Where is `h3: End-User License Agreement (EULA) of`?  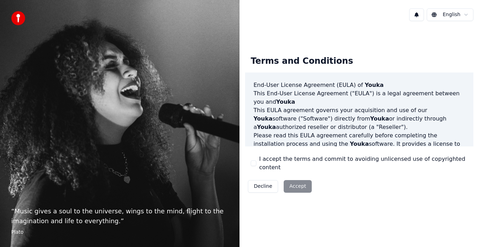 h3: End-User License Agreement (EULA) of is located at coordinates (359, 85).